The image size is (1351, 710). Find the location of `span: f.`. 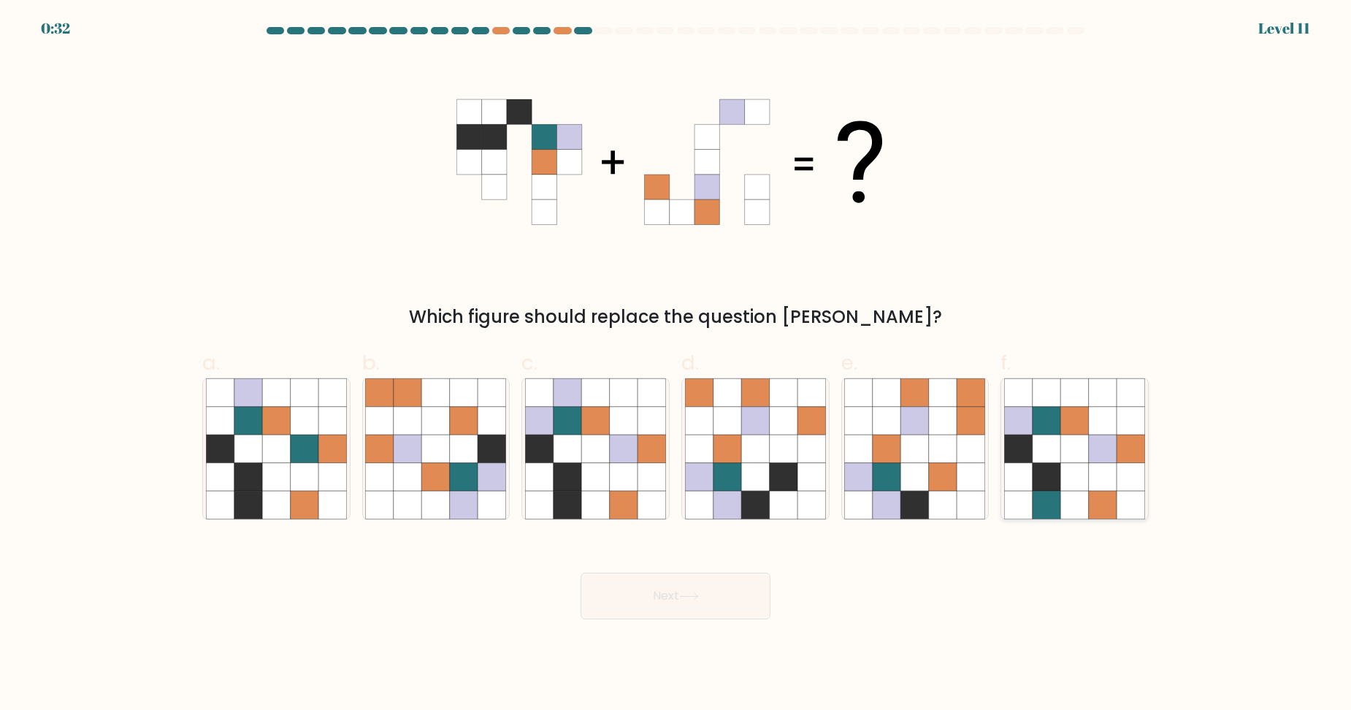

span: f. is located at coordinates (1006, 362).